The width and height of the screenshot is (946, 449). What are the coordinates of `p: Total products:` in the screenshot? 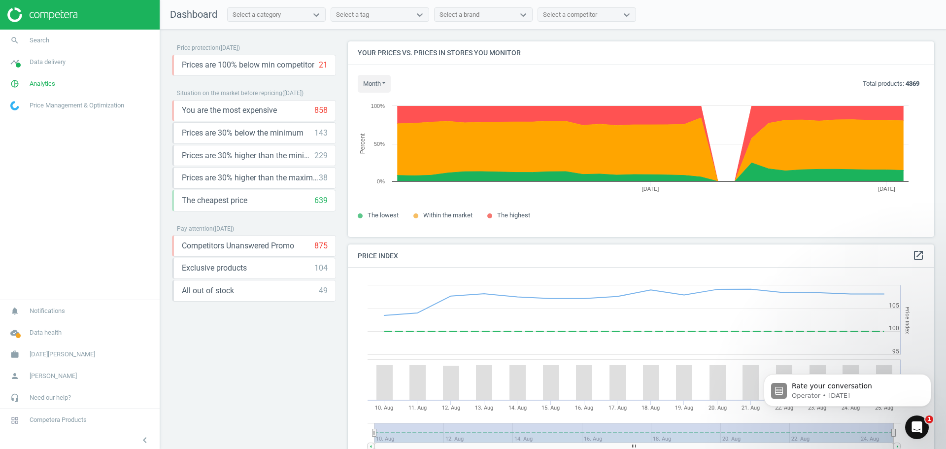 It's located at (891, 84).